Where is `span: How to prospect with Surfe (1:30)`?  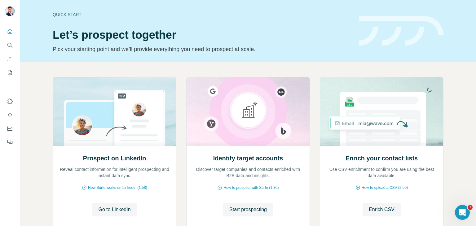 span: How to prospect with Surfe (1:30) is located at coordinates (251, 188).